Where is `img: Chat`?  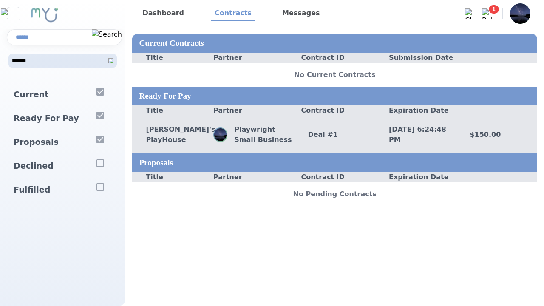
img: Chat is located at coordinates (470, 14).